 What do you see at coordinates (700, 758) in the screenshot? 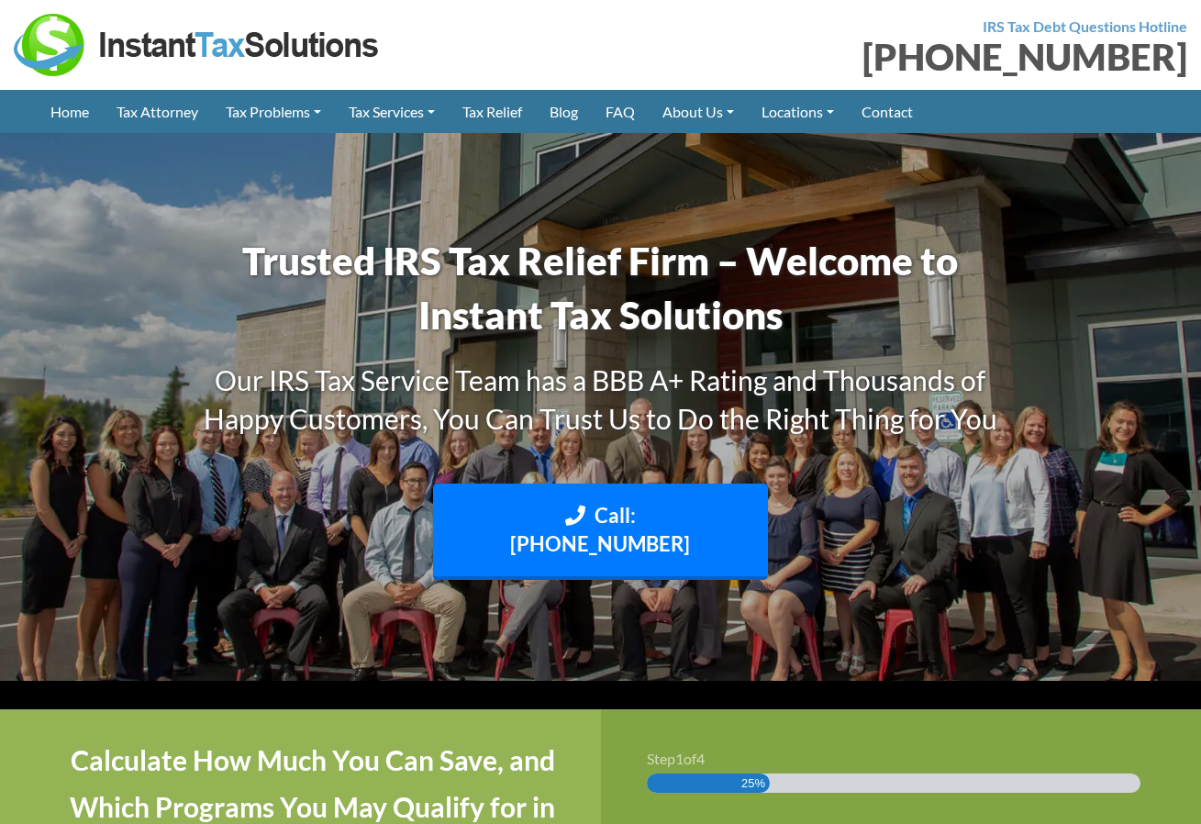
I see `span: 4` at bounding box center [700, 758].